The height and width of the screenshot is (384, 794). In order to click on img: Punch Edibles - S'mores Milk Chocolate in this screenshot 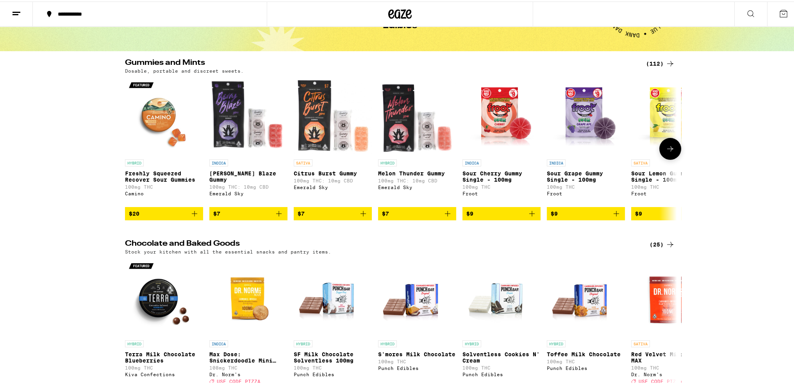, I will do `click(417, 296)`.